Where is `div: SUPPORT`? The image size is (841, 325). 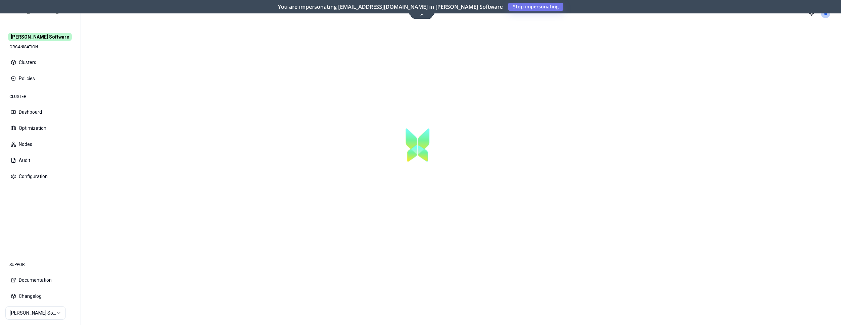
div: SUPPORT is located at coordinates (40, 265).